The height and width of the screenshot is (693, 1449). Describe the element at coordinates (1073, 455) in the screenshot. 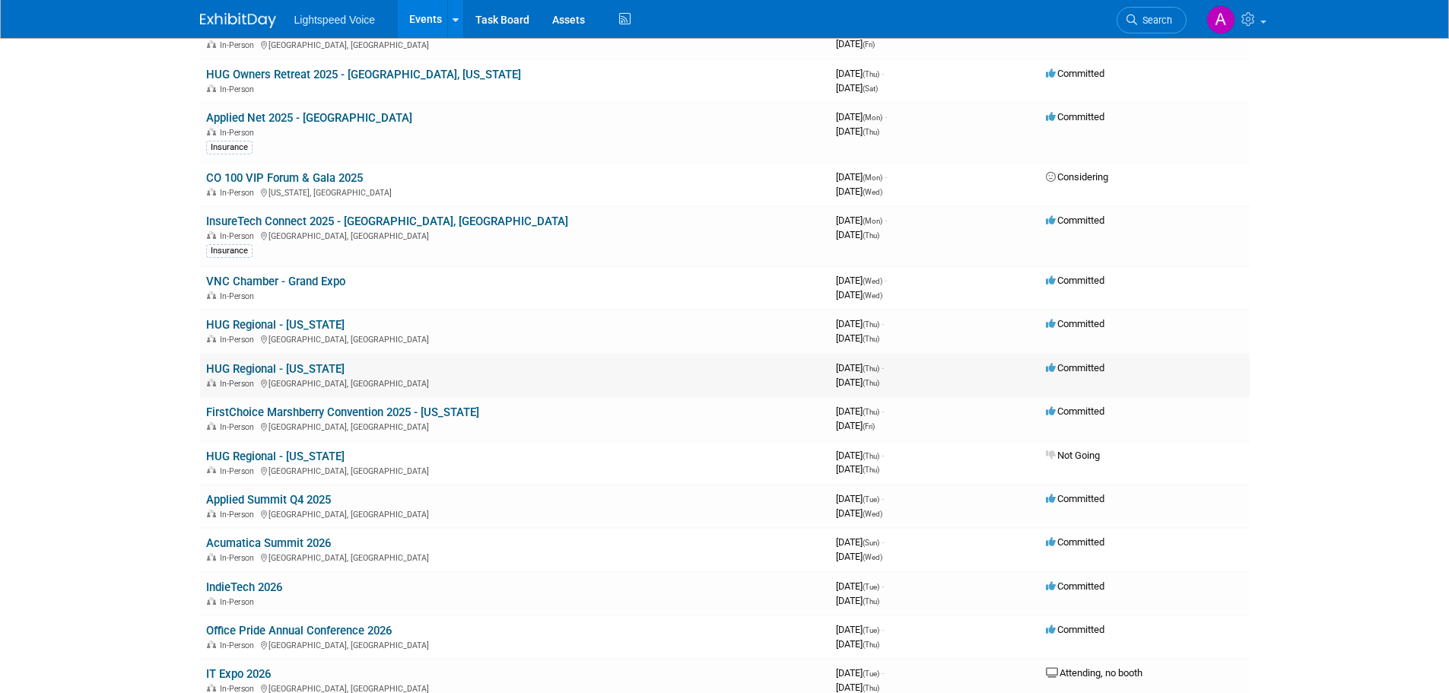

I see `span: Not Going` at that location.